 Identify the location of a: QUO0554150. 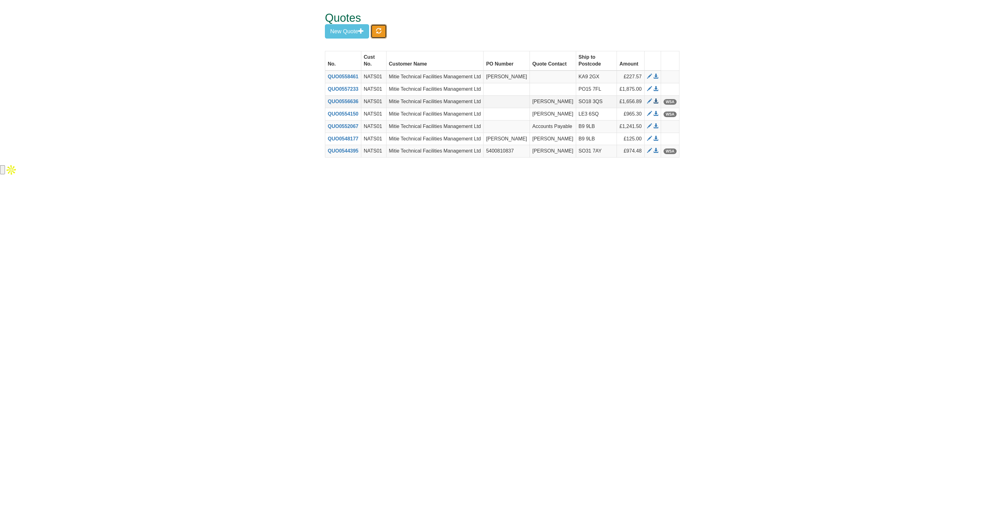
(343, 114).